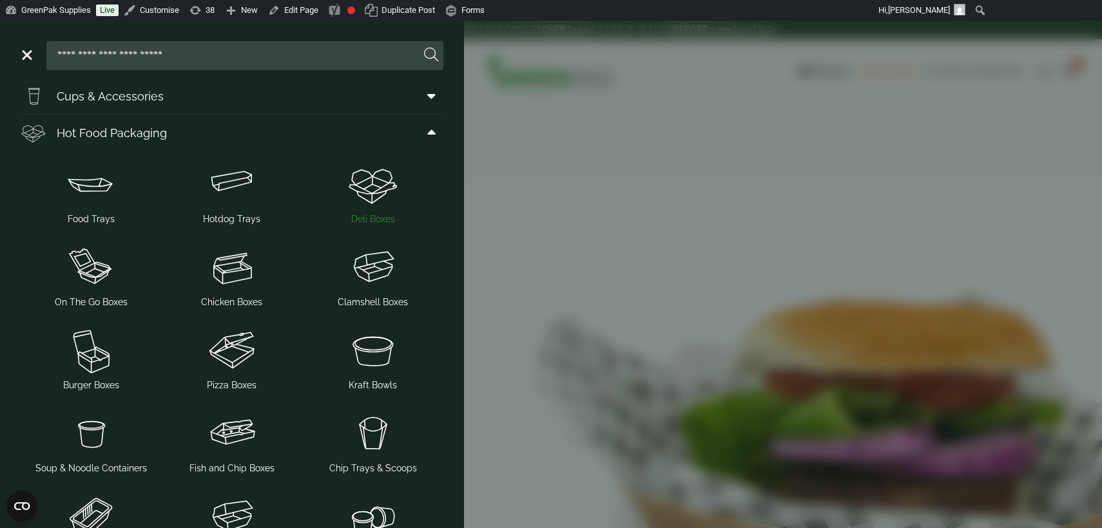 The width and height of the screenshot is (1102, 528). Describe the element at coordinates (91, 434) in the screenshot. I see `img: SoupNoodle_container.svg` at that location.